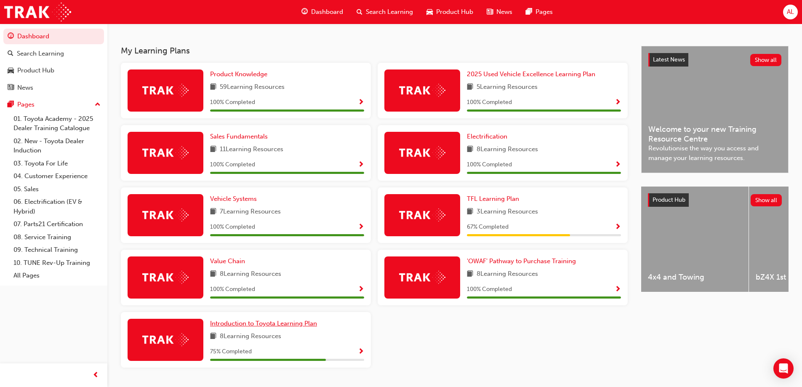 This screenshot has height=387, width=802. What do you see at coordinates (544, 12) in the screenshot?
I see `span: Pages` at bounding box center [544, 12].